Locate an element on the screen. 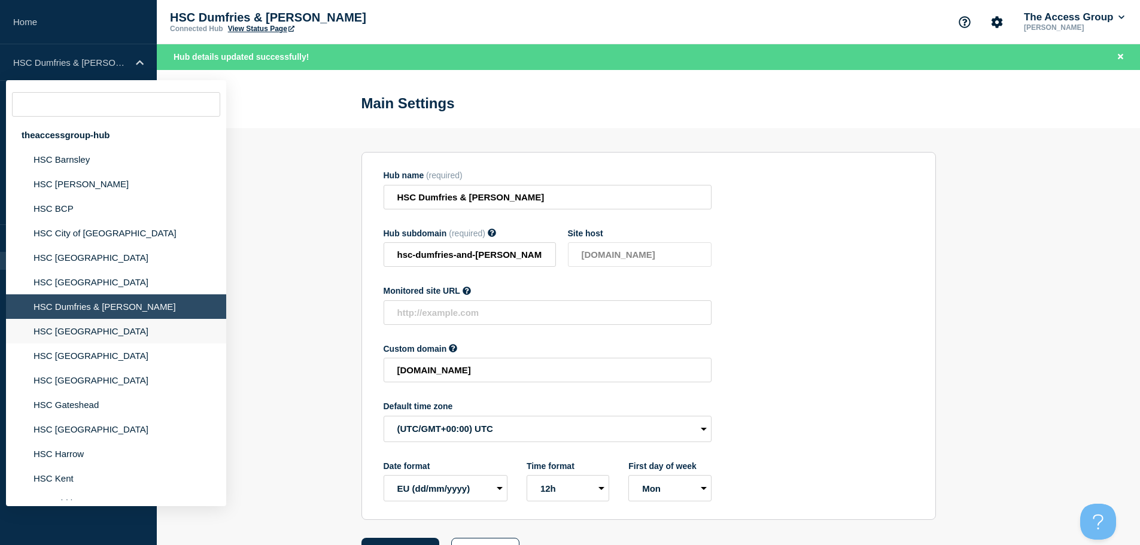 This screenshot has width=1140, height=545. input: sample is located at coordinates (470, 254).